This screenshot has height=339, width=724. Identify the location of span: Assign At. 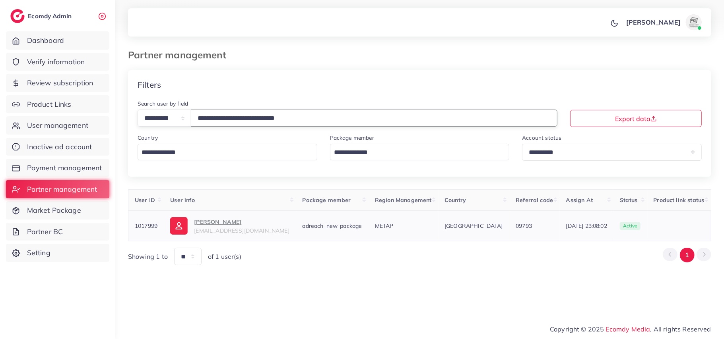
(579, 200).